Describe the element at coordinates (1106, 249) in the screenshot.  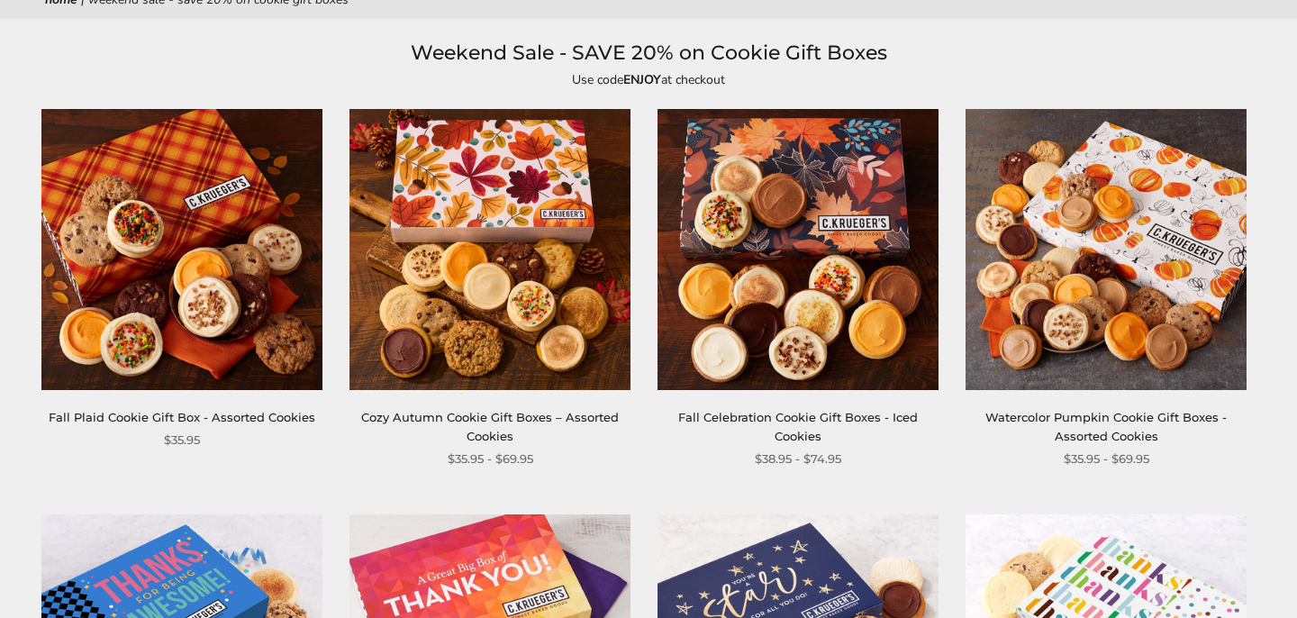
I see `img: Watercolor Pumpkin Cookie Gift Boxes - Assorted Cookies` at that location.